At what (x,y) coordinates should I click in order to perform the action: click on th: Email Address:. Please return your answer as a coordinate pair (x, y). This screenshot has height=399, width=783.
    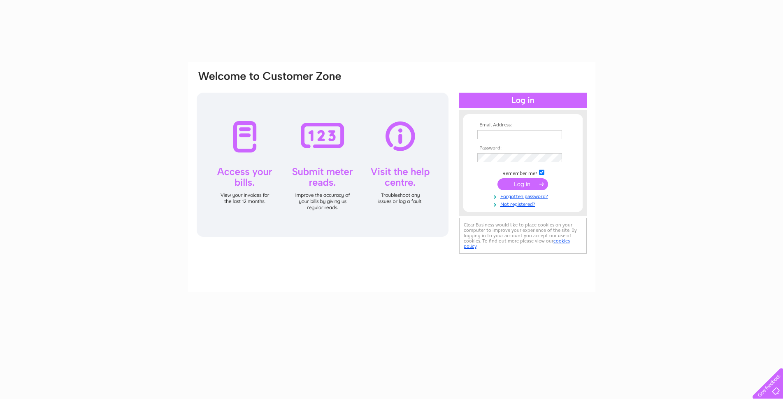
    Looking at the image, I should click on (523, 125).